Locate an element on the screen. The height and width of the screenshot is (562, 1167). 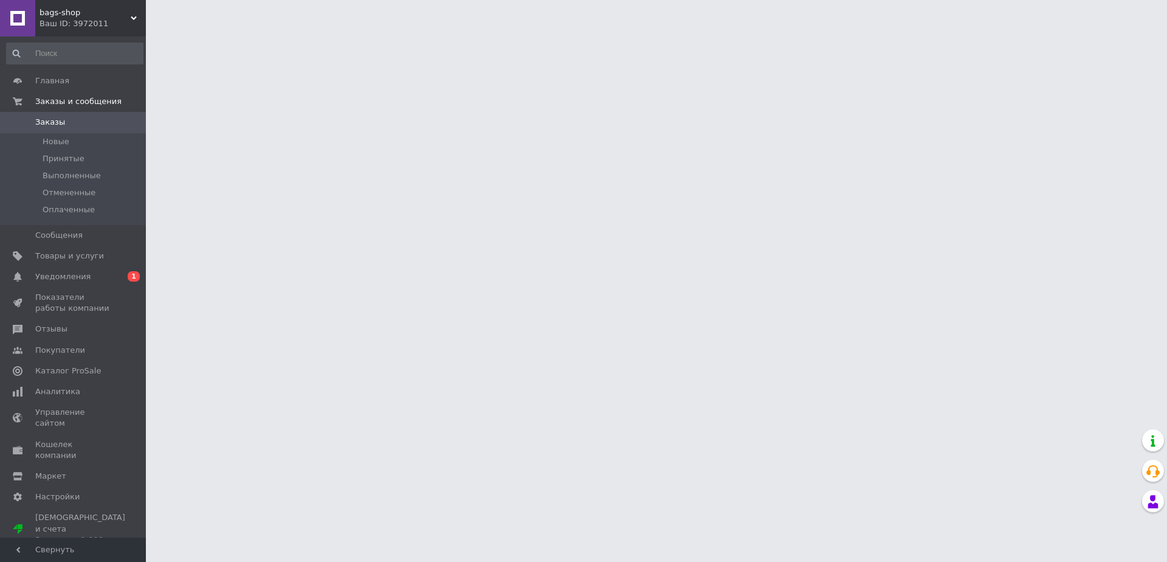
span: Настройки is located at coordinates (57, 497).